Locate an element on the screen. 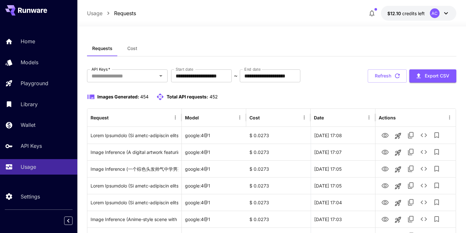 The image size is (466, 233). button: Export CSV is located at coordinates (433, 76).